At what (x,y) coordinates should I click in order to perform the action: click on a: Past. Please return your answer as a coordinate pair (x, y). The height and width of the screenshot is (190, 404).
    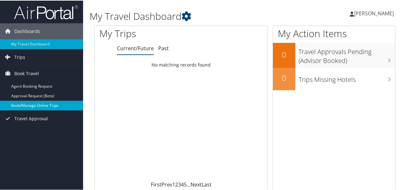
    Looking at the image, I should click on (163, 48).